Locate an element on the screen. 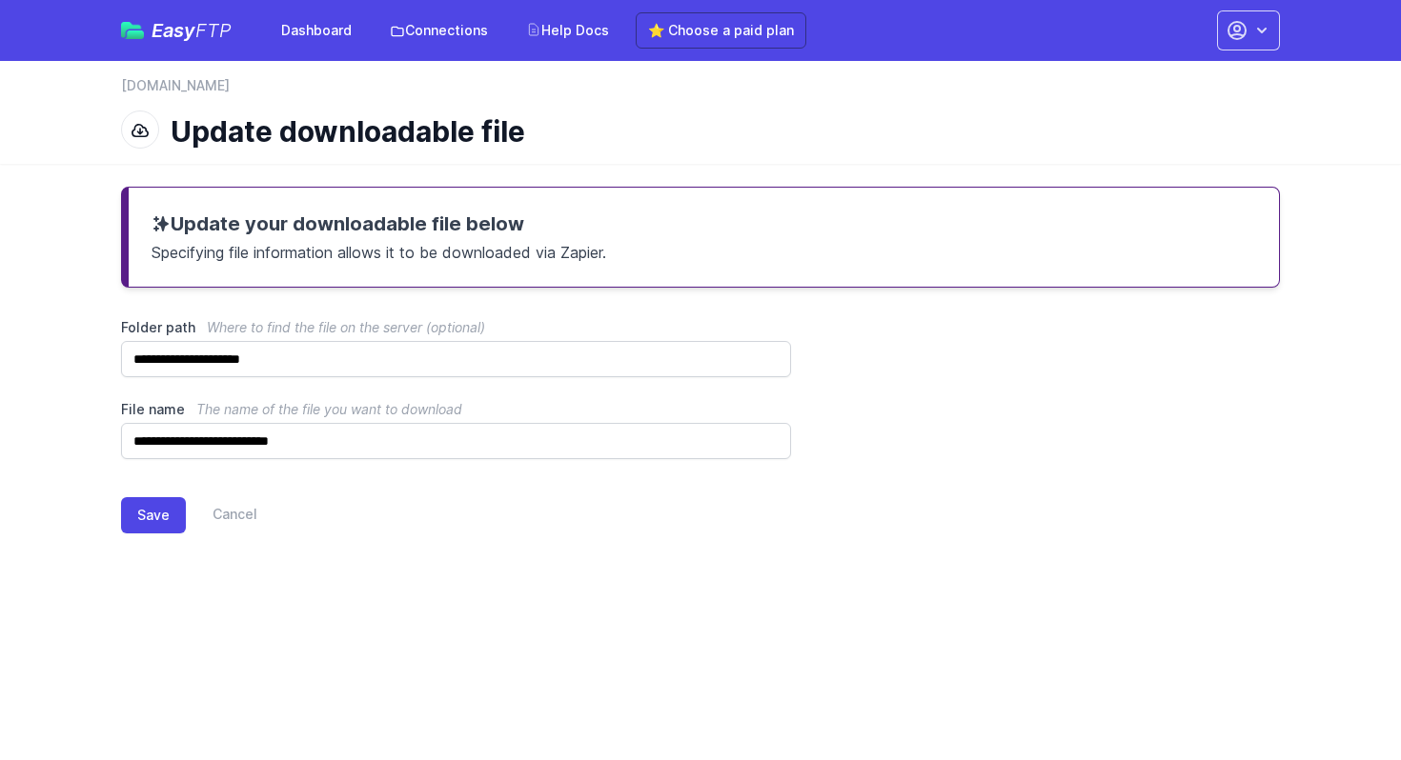  a: Cancel is located at coordinates (221, 516).